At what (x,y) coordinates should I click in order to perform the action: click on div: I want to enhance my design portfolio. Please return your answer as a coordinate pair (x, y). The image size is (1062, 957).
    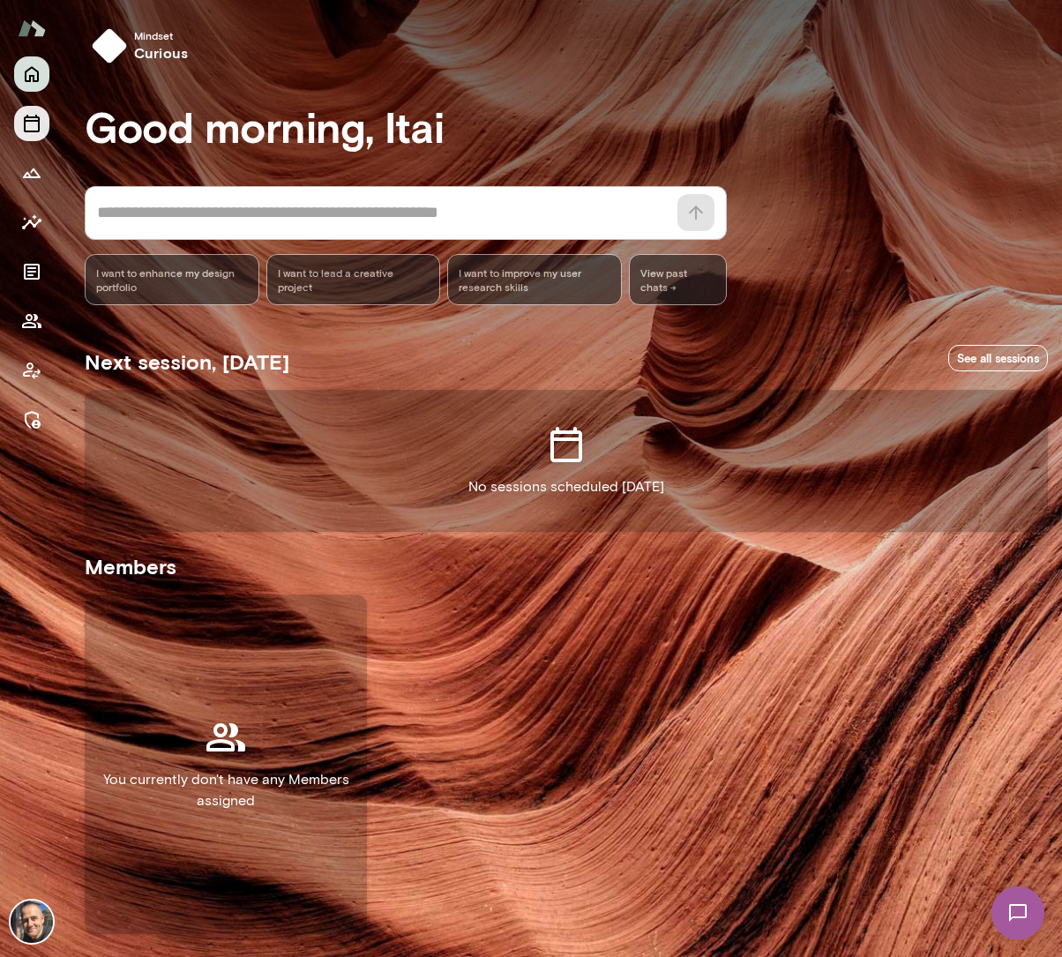
    Looking at the image, I should click on (172, 280).